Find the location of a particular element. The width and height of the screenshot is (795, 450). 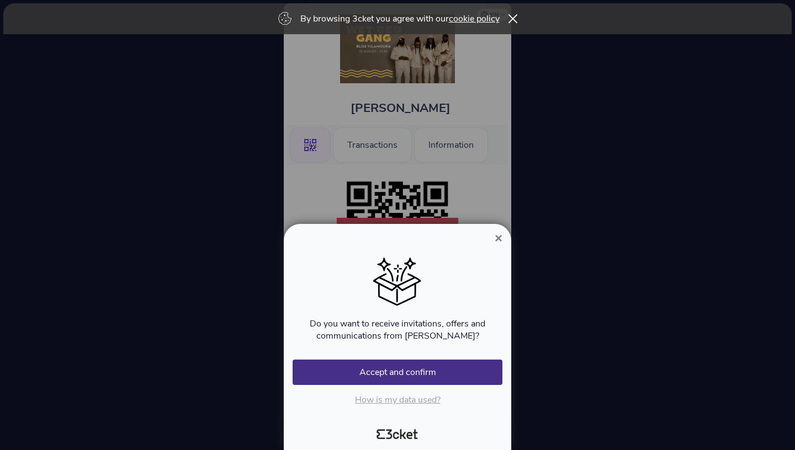

a: cookie policy is located at coordinates (474, 19).